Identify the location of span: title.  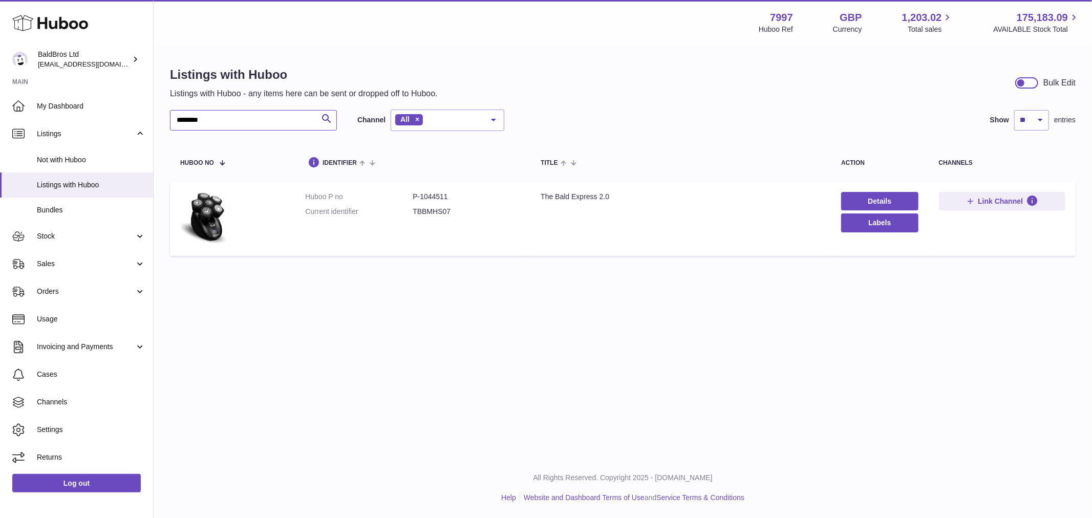
(549, 163).